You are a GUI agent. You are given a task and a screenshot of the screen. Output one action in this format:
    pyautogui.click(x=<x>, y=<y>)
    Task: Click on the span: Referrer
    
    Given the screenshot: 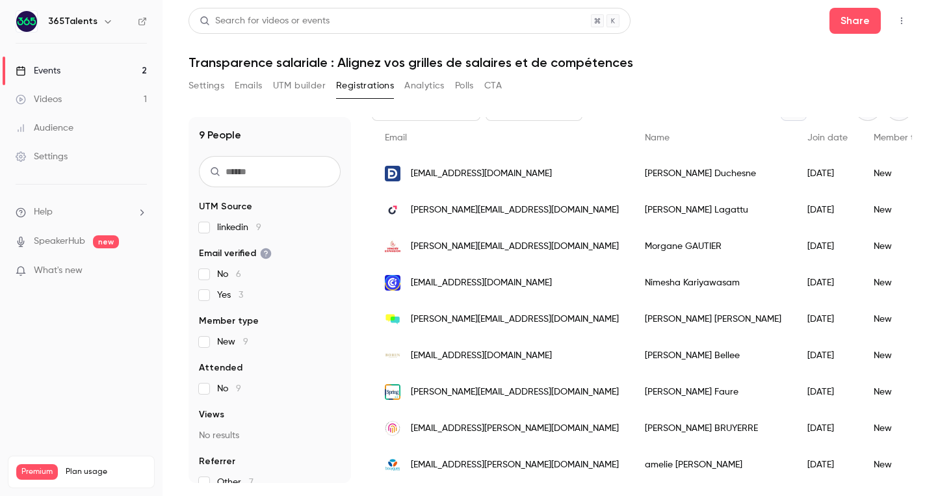 What is the action you would take?
    pyautogui.click(x=217, y=462)
    